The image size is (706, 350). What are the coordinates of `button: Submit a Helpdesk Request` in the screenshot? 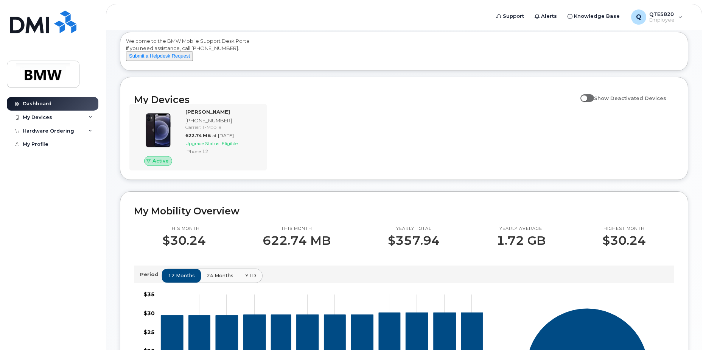 It's located at (159, 56).